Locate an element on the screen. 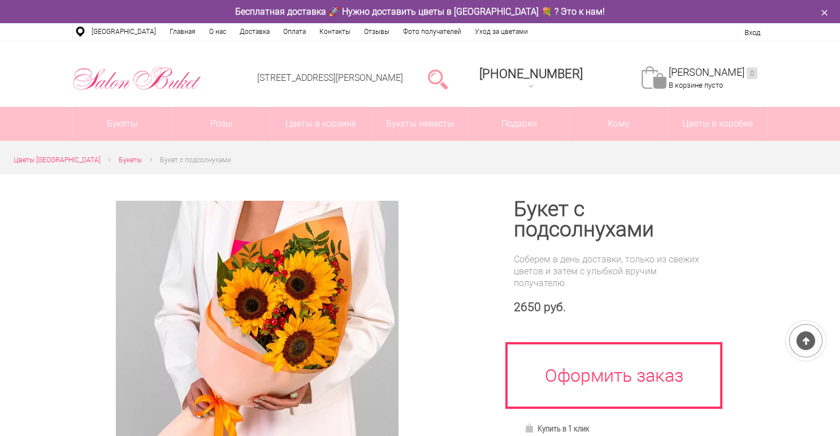 The image size is (840, 436). h1: Букет с подсолнухами is located at coordinates (611, 219).